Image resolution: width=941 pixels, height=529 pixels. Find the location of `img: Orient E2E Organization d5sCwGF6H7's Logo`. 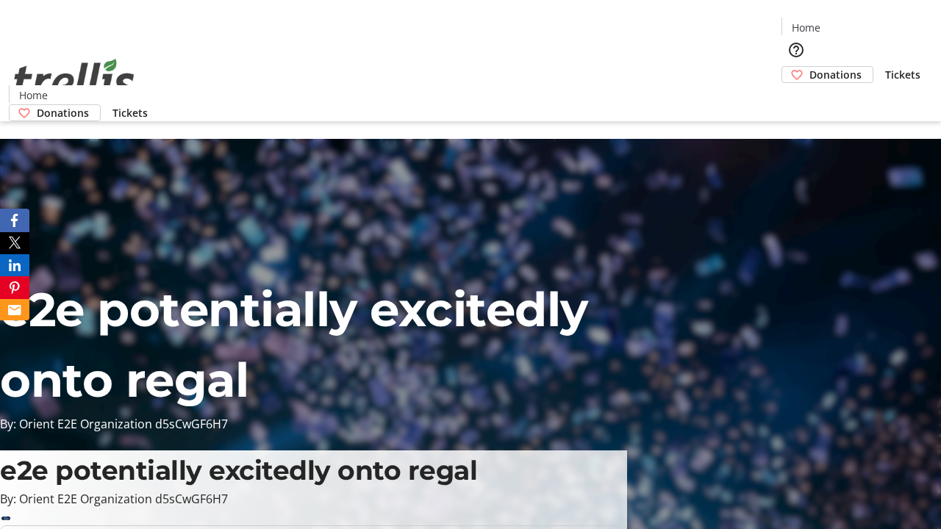

img: Orient E2E Organization d5sCwGF6H7's Logo is located at coordinates (74, 79).